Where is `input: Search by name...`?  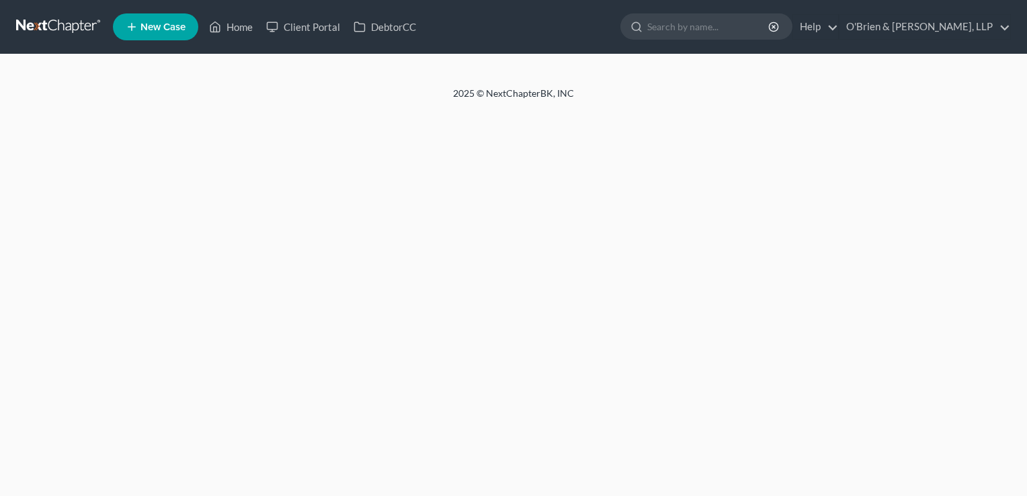
input: Search by name... is located at coordinates (708, 26).